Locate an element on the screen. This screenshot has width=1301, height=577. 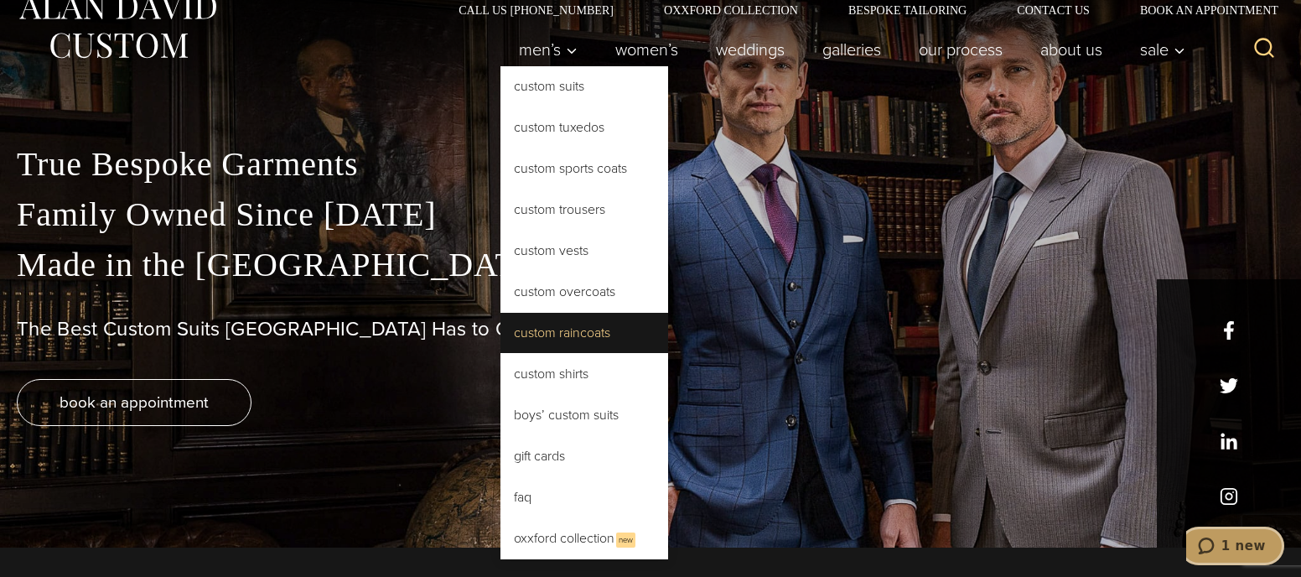
a: Contact Us is located at coordinates (1053, 10).